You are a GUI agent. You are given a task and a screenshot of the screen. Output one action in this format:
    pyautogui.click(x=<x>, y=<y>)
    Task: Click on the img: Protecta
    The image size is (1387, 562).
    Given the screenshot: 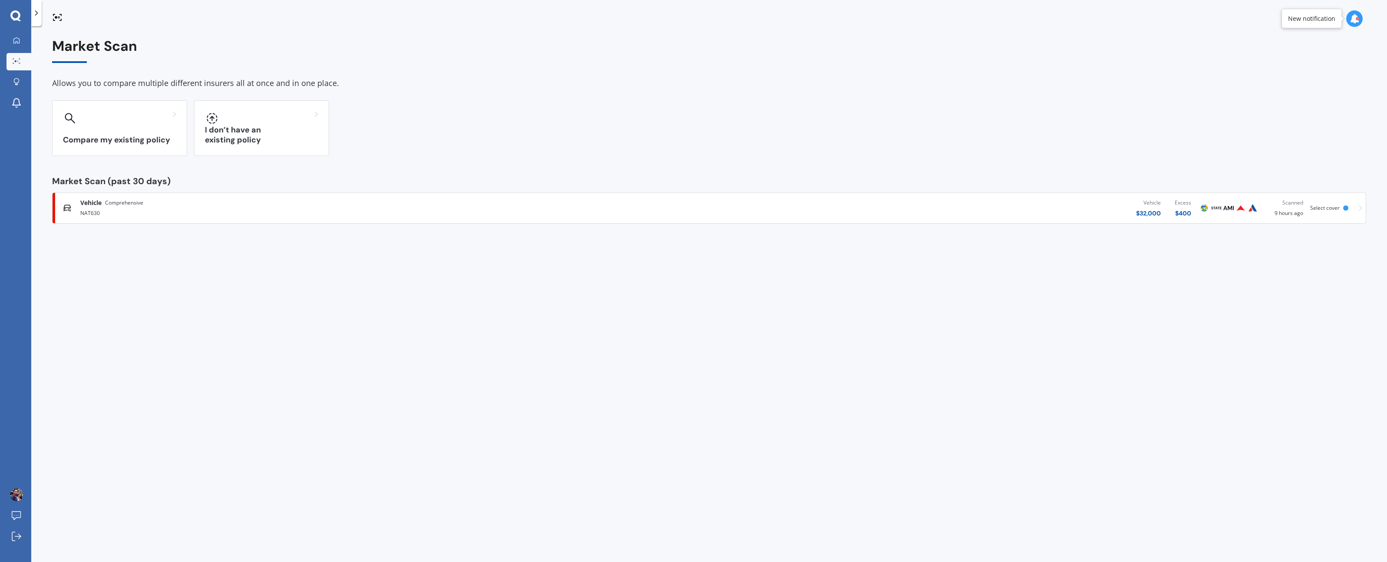 What is the action you would take?
    pyautogui.click(x=1204, y=208)
    